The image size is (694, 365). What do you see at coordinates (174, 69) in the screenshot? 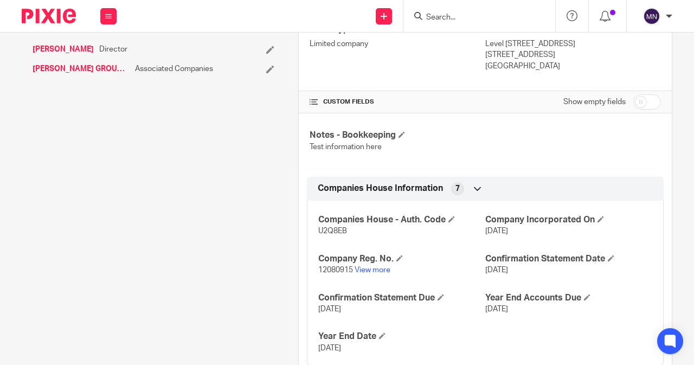
I see `span: Associated Companies` at bounding box center [174, 69].